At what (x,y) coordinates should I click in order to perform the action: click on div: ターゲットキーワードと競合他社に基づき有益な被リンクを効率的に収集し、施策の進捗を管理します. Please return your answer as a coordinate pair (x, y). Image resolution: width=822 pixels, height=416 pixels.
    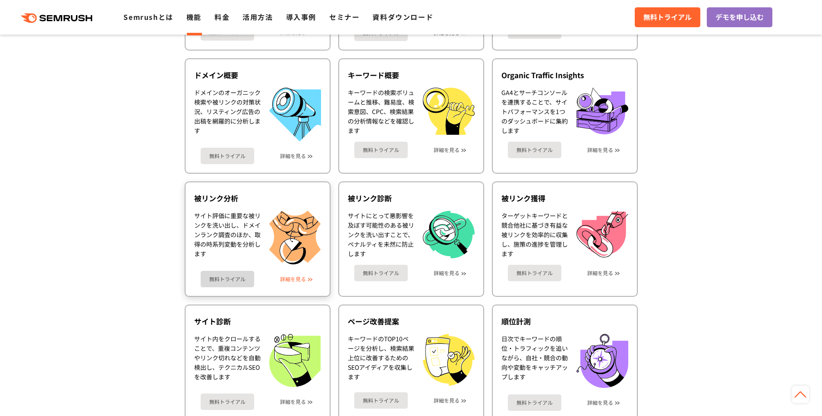
    Looking at the image, I should click on (535, 234).